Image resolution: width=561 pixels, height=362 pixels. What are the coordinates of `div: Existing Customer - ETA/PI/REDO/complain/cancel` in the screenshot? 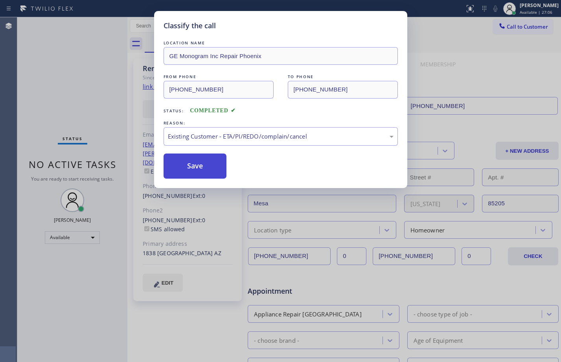 It's located at (281, 136).